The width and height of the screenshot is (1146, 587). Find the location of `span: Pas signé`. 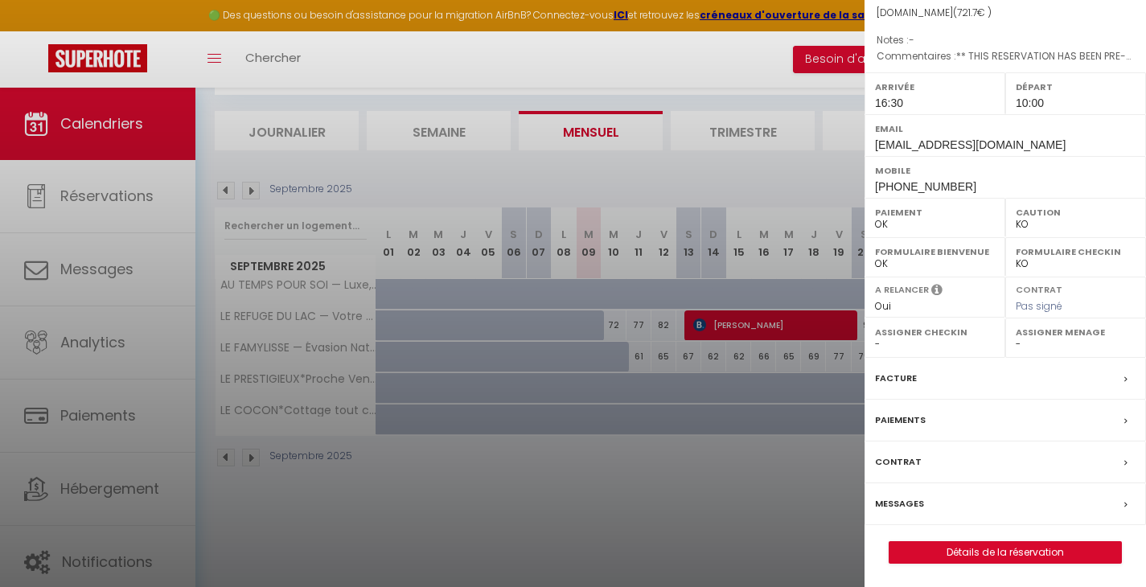

span: Pas signé is located at coordinates (1039, 306).